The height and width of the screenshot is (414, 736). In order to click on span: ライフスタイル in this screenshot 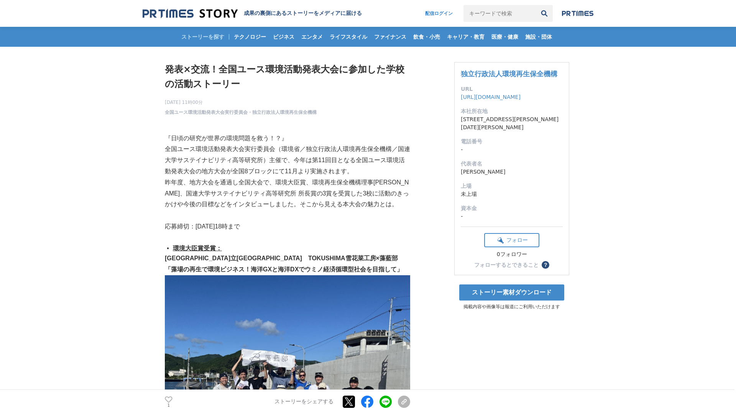, I will do `click(348, 37)`.